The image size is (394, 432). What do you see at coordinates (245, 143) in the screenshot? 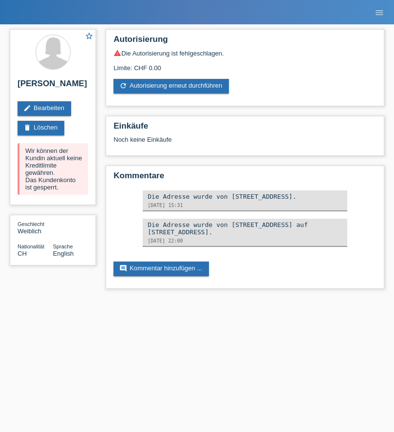
I see `div: Noch keine Einkäufe` at bounding box center [245, 143].